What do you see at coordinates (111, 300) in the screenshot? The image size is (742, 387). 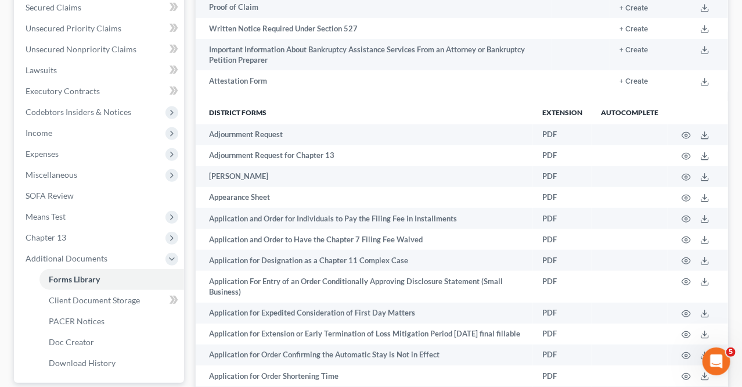 I see `a: Client Document Storage` at bounding box center [111, 300].